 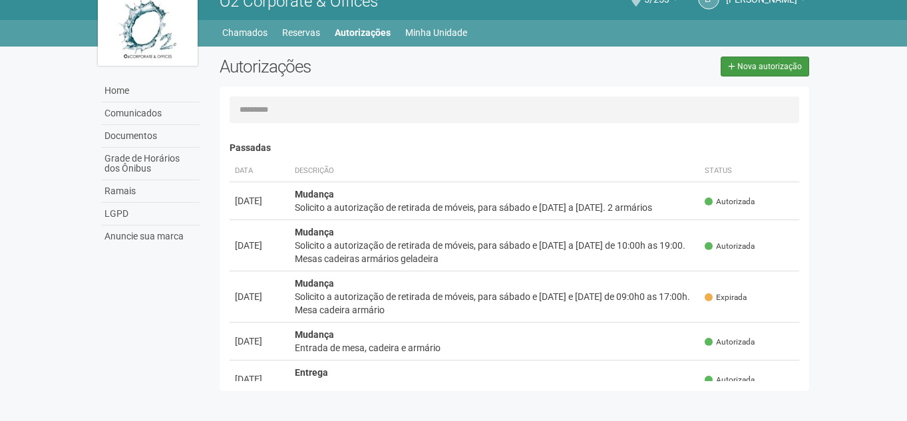 What do you see at coordinates (362, 67) in the screenshot?
I see `h2: Autorizações` at bounding box center [362, 67].